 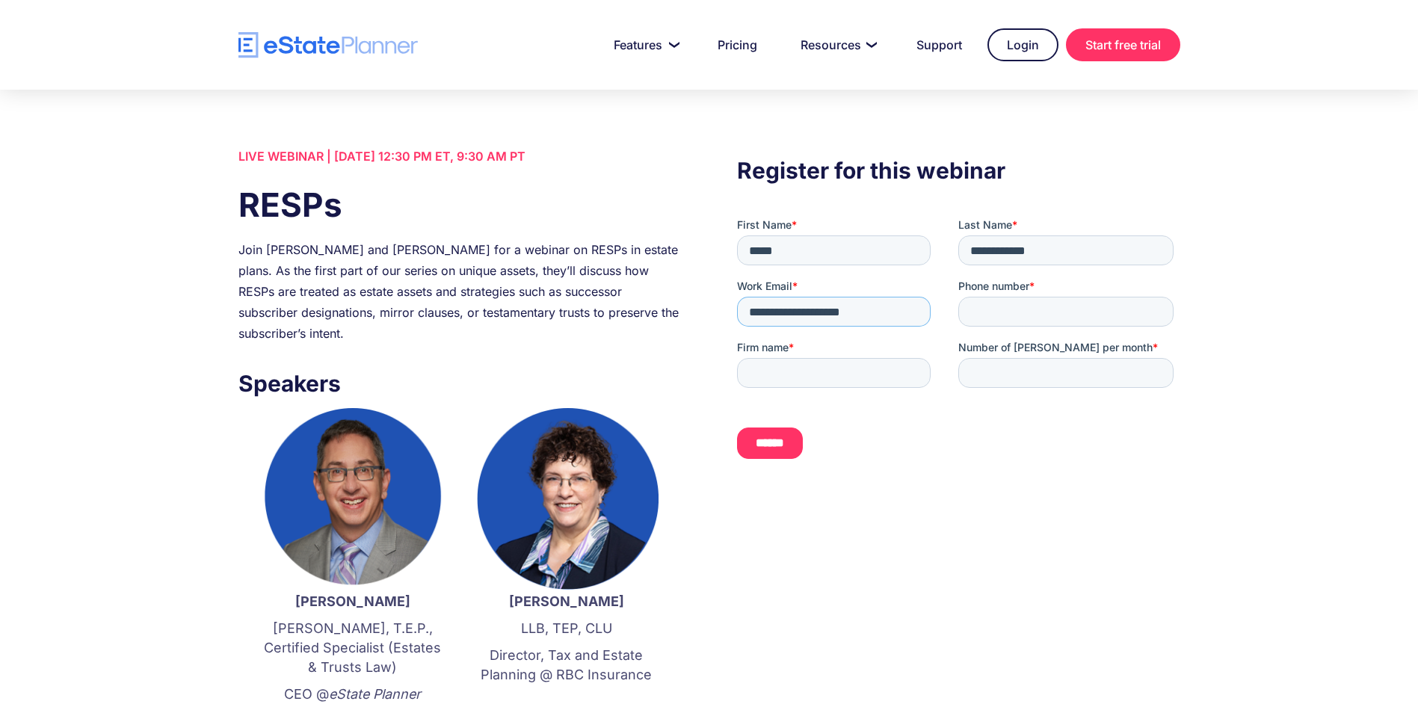 What do you see at coordinates (737, 45) in the screenshot?
I see `a: Pricing` at bounding box center [737, 45].